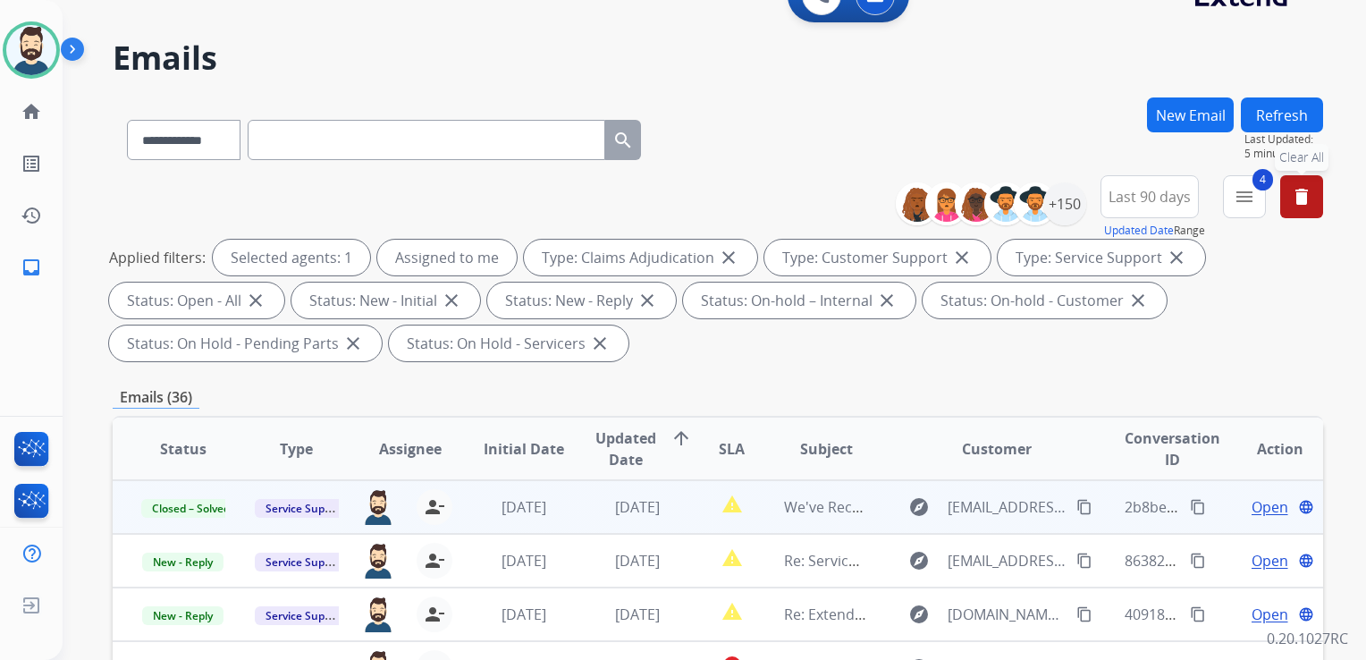  I want to click on mat-icon: home, so click(31, 112).